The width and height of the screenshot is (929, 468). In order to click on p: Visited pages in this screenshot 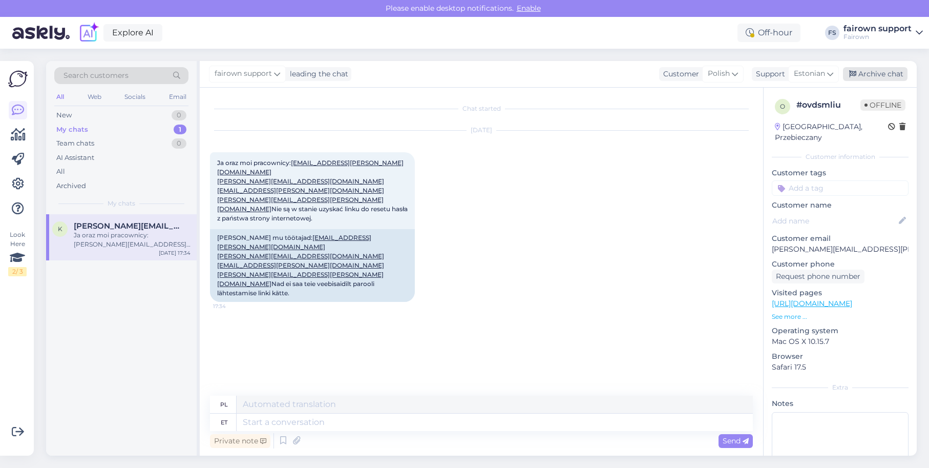, I will do `click(840, 292)`.